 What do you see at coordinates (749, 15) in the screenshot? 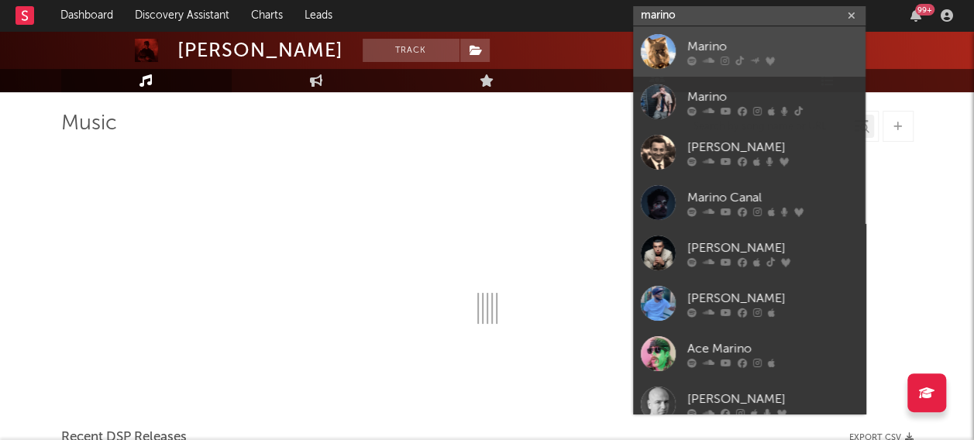
I see `input: Search for artists` at bounding box center [749, 15].